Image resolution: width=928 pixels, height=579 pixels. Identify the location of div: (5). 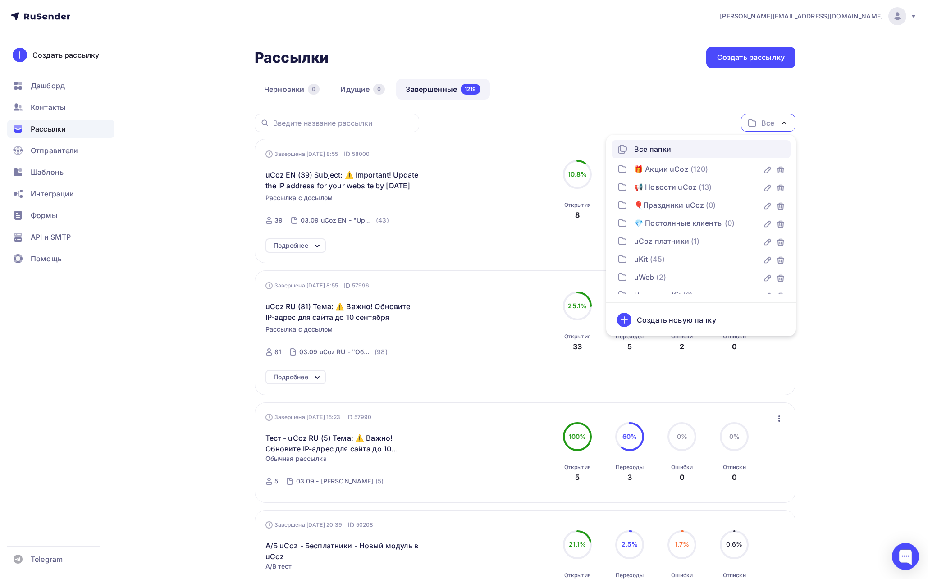
(379, 481).